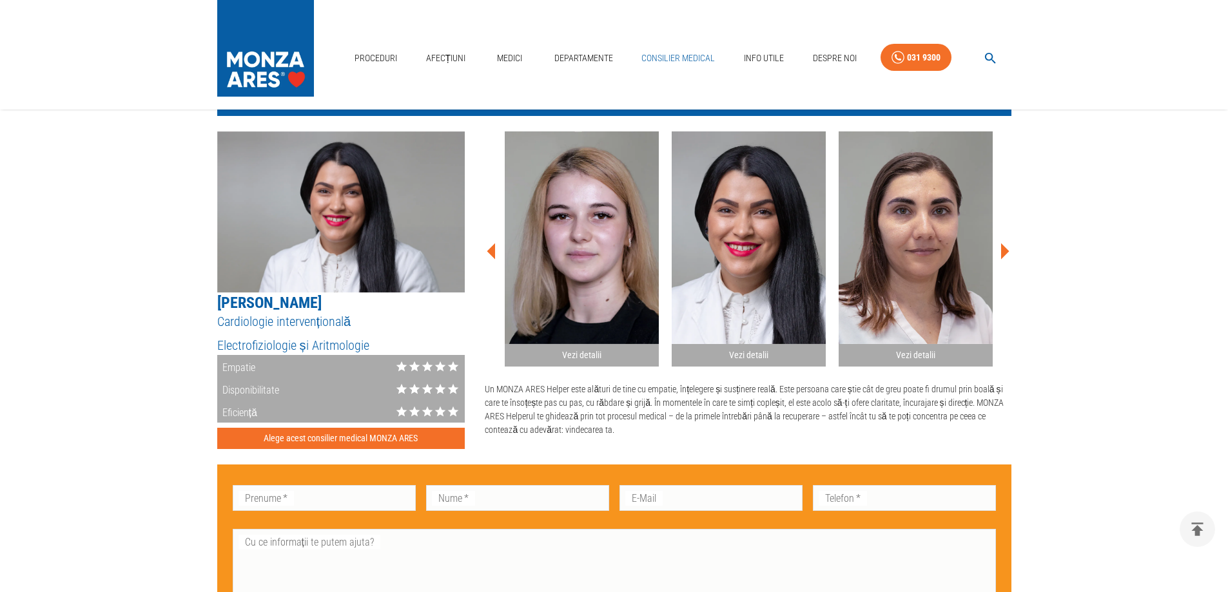 The width and height of the screenshot is (1228, 592). Describe the element at coordinates (341, 345) in the screenshot. I see `h5: Electrofiziologie și Aritmologie` at that location.